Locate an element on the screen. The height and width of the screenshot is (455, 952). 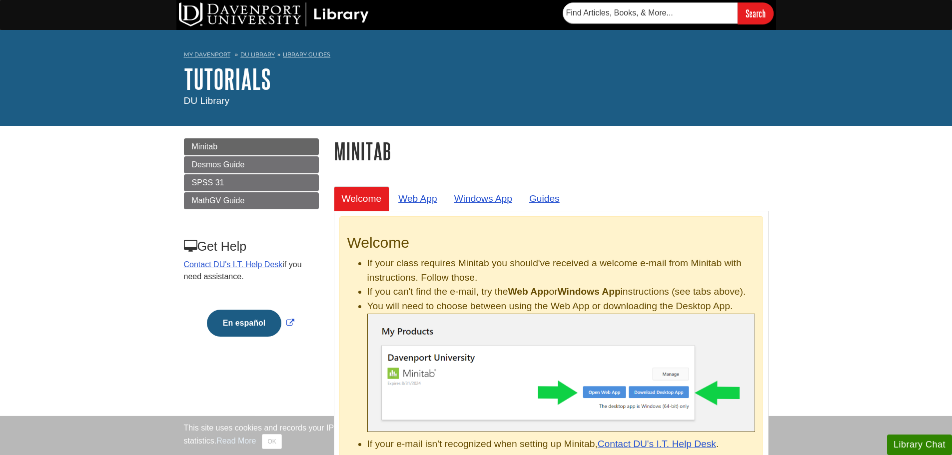
a: Welcome is located at coordinates (362, 198).